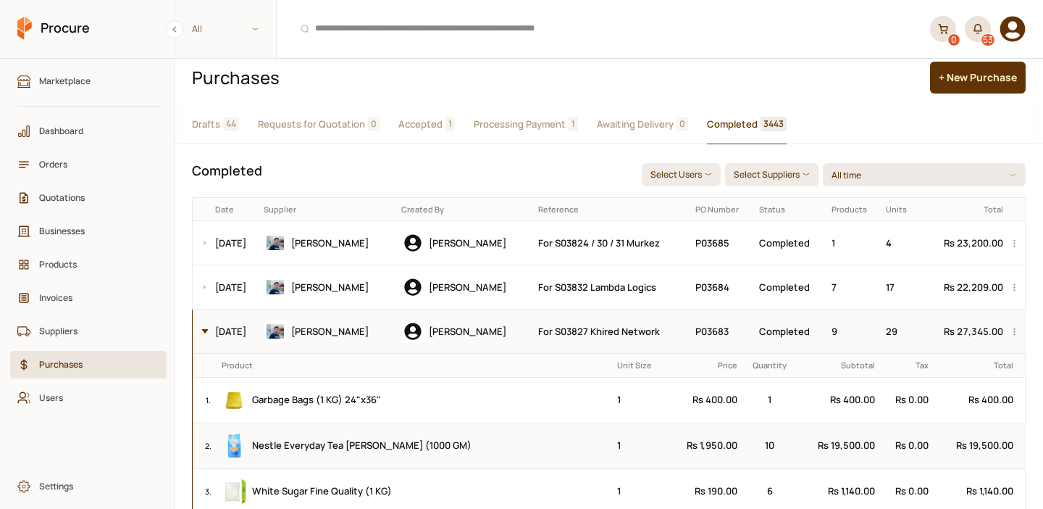  I want to click on span: Procure, so click(65, 28).